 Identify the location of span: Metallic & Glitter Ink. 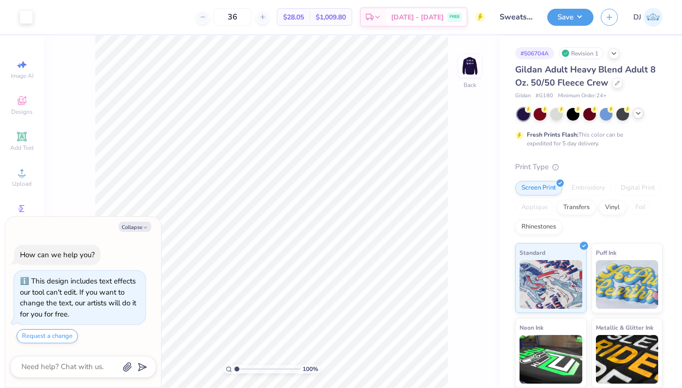
(625, 328).